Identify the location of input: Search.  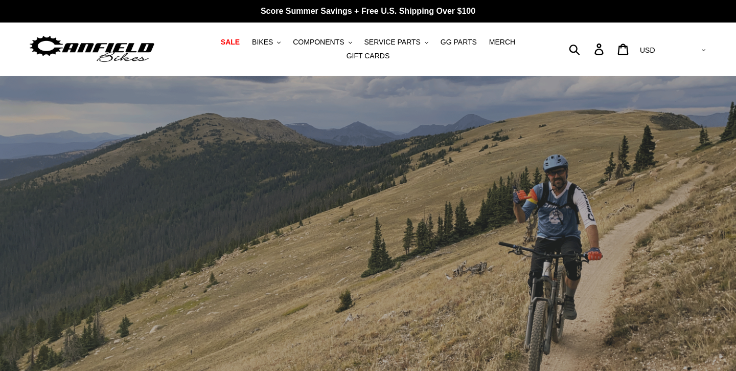
(587, 49).